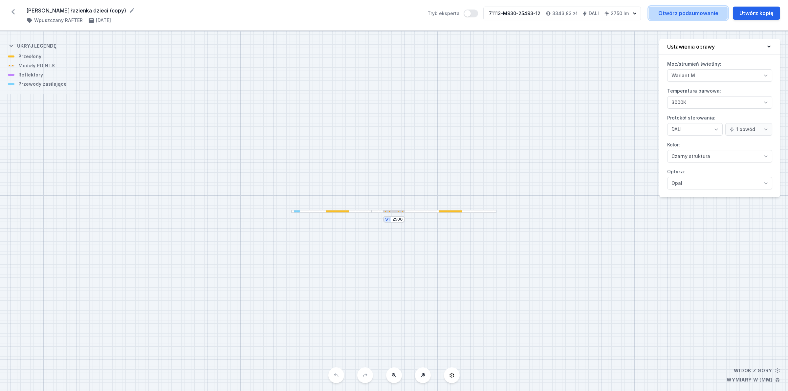 The image size is (788, 391). What do you see at coordinates (720, 124) in the screenshot?
I see `label: Protokół sterowania:` at bounding box center [720, 124].